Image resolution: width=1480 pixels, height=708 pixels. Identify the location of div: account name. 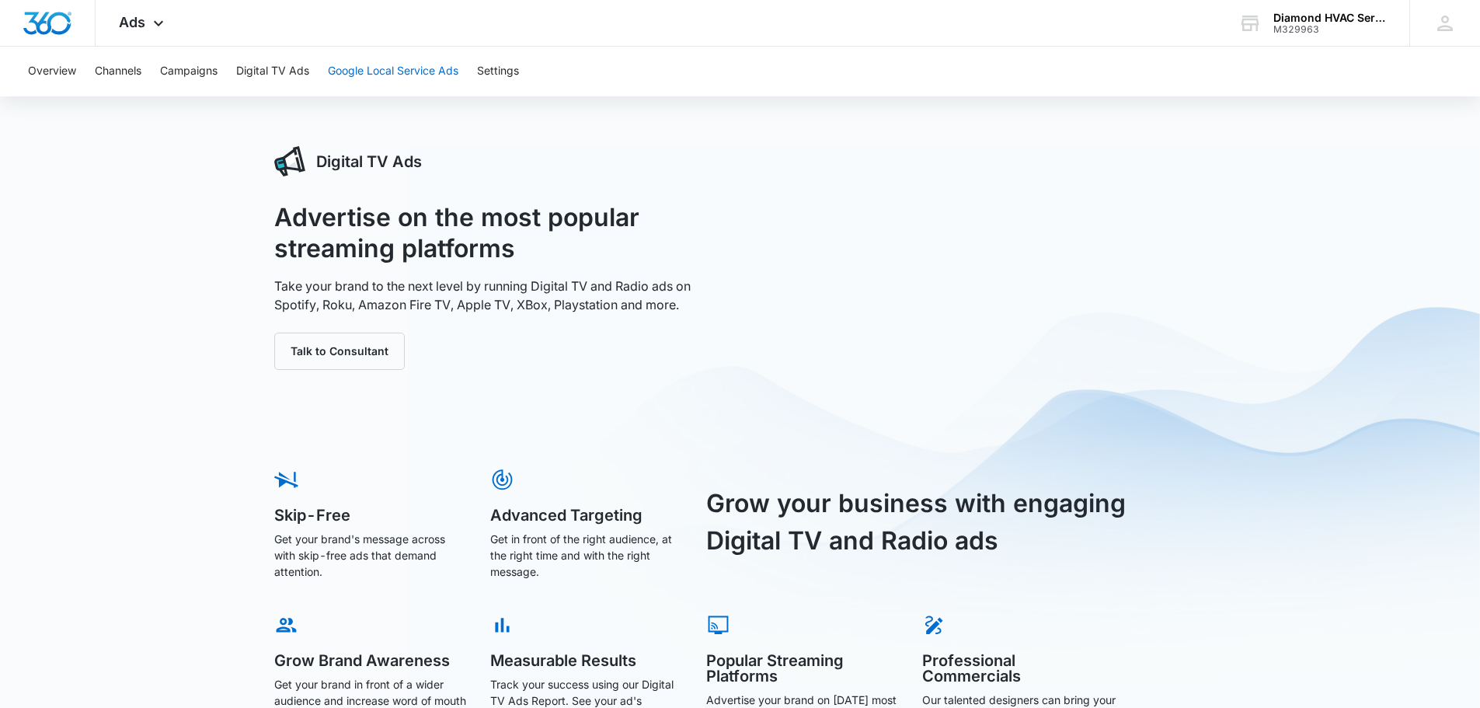
(1330, 18).